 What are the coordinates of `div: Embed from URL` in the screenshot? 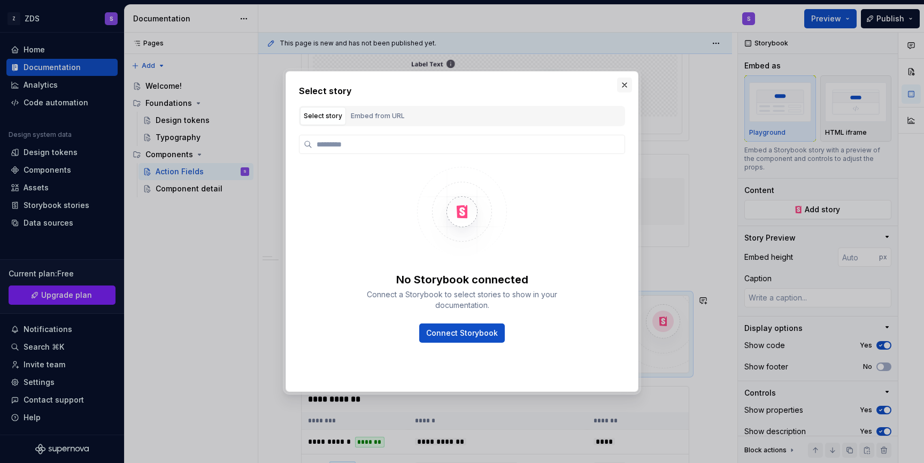 It's located at (377, 116).